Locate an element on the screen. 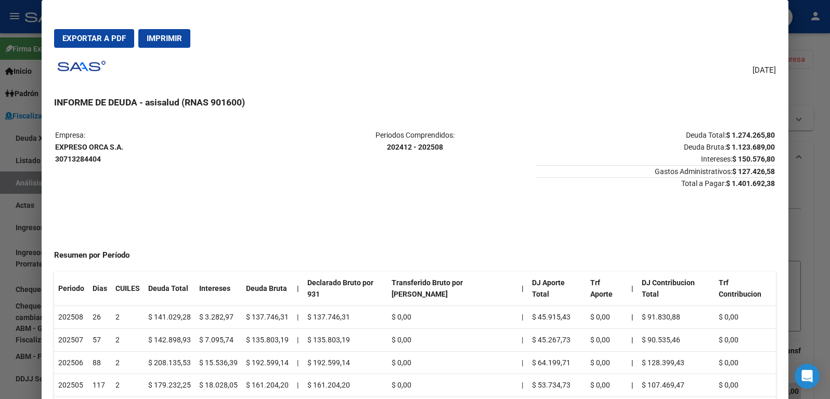  strong: $ 127.426,58 is located at coordinates (753, 172).